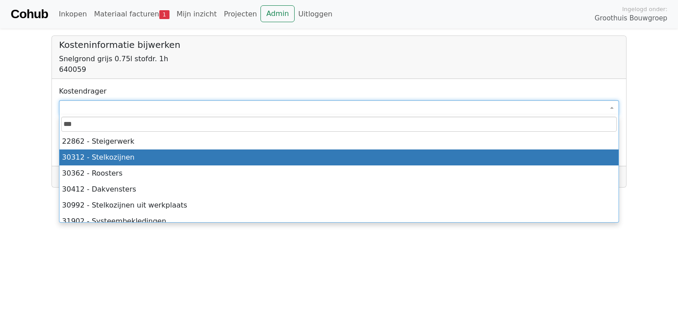  Describe the element at coordinates (277, 14) in the screenshot. I see `a: Admin` at that location.